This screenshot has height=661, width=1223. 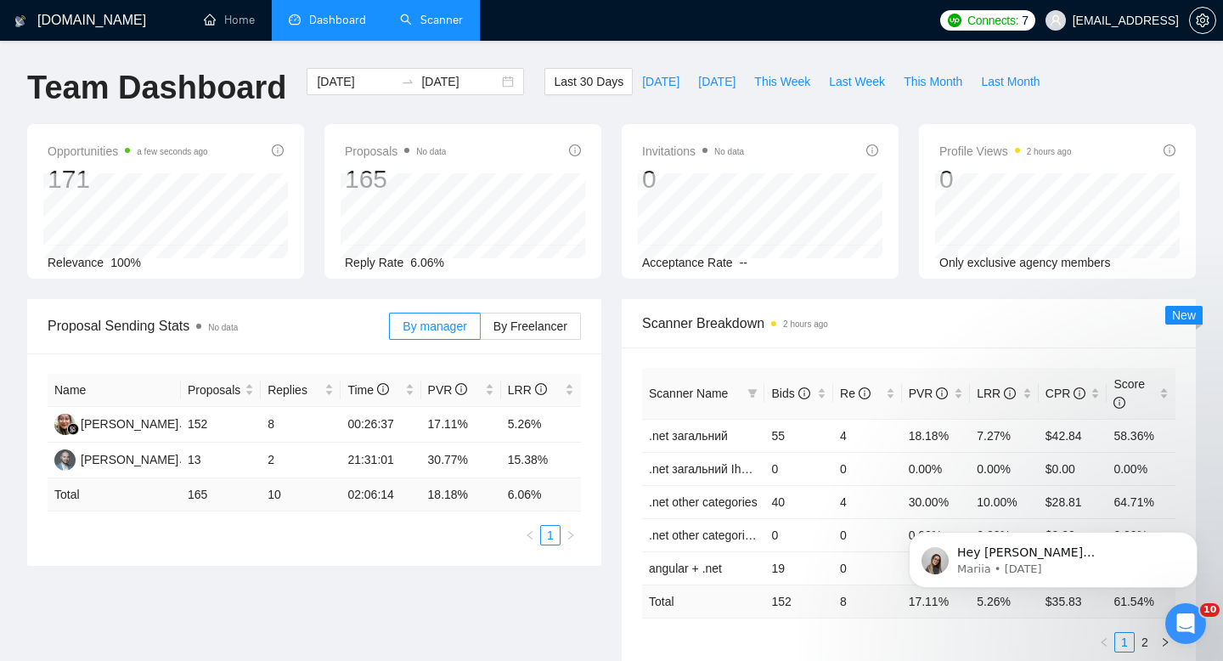 What do you see at coordinates (20, 21) in the screenshot?
I see `img: logo` at bounding box center [20, 21].